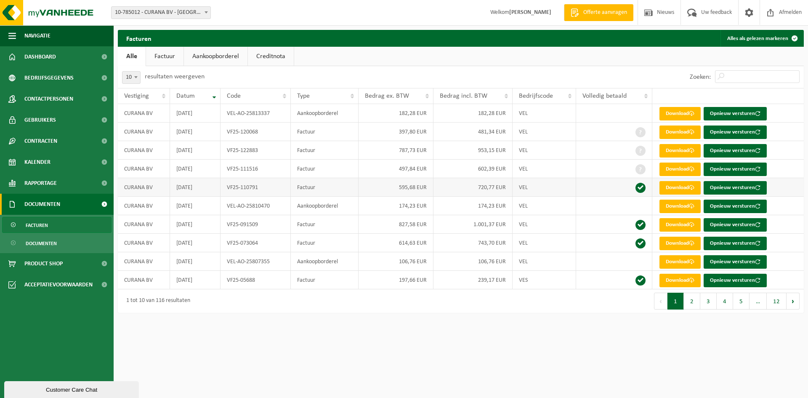 The image size is (808, 398). I want to click on td: VF25-091509, so click(256, 224).